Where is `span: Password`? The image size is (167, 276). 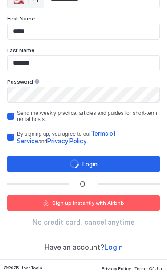
span: Password is located at coordinates (20, 81).